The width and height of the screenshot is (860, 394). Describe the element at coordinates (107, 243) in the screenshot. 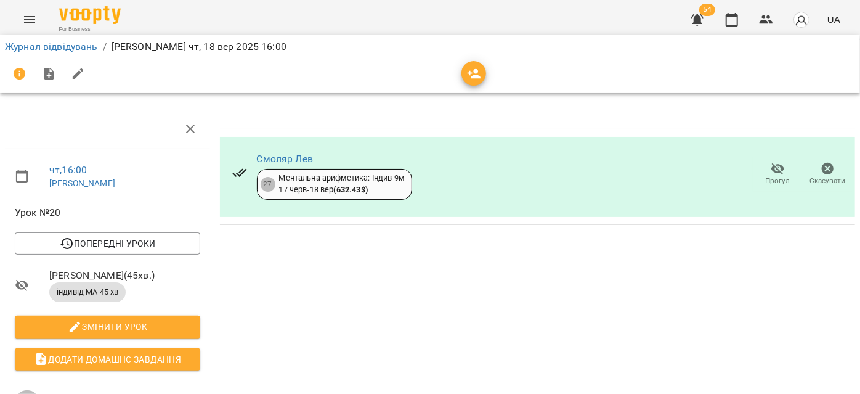

I see `button: Попередні уроки` at that location.